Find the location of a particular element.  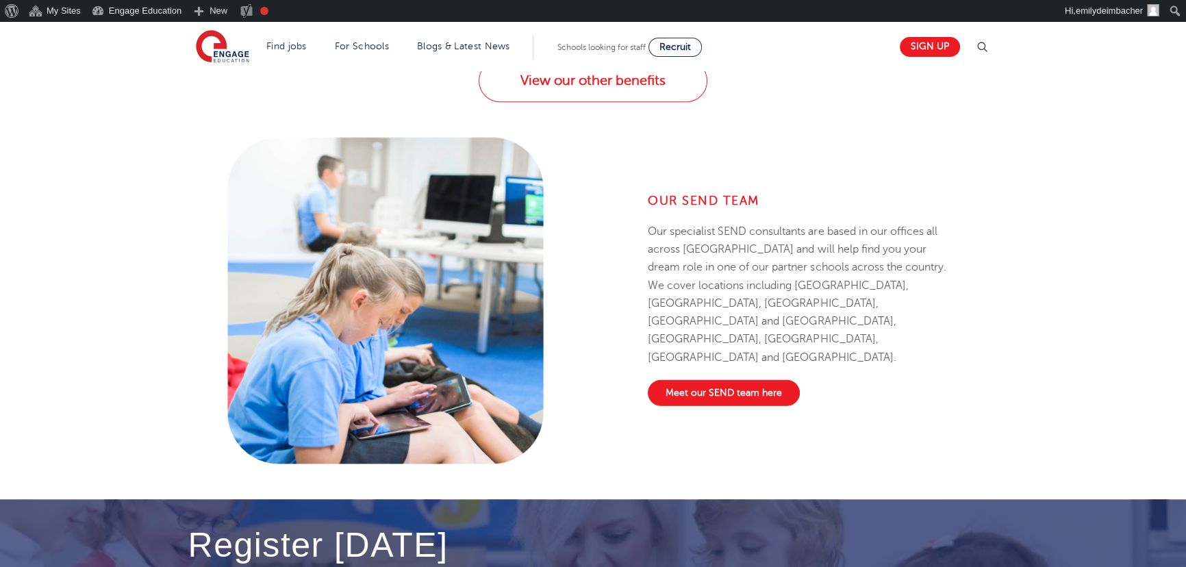

a: Recruit is located at coordinates (675, 47).